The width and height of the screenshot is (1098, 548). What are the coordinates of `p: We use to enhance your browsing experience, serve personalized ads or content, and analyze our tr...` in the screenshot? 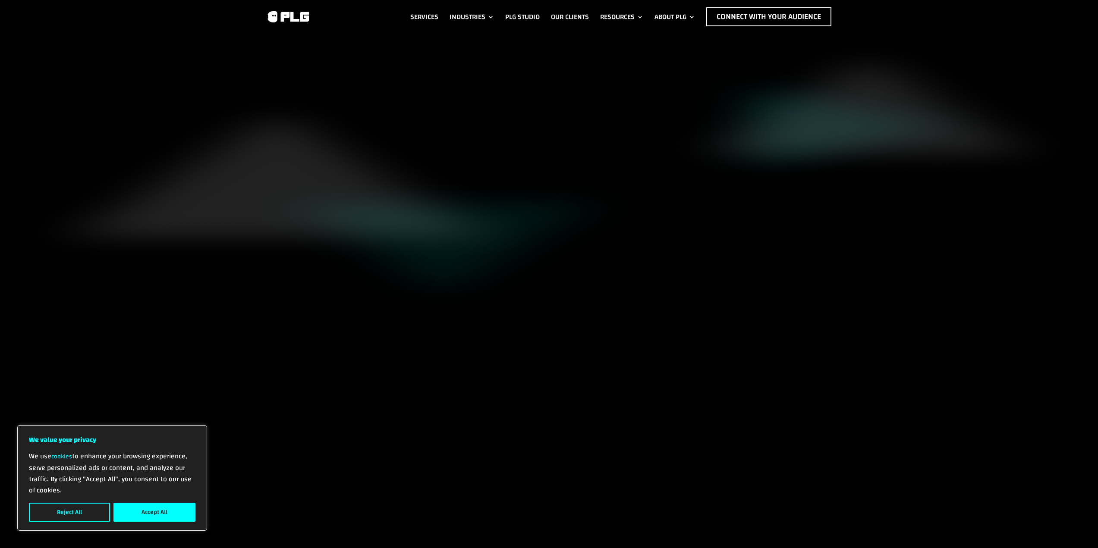 It's located at (112, 473).